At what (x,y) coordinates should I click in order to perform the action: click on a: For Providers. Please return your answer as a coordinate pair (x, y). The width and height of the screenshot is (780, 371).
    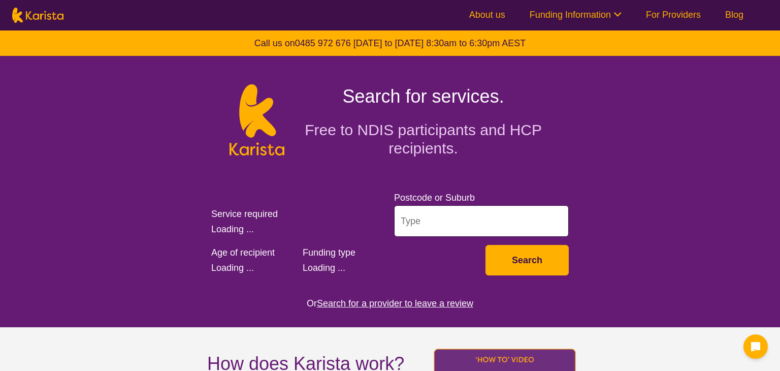
    Looking at the image, I should click on (673, 15).